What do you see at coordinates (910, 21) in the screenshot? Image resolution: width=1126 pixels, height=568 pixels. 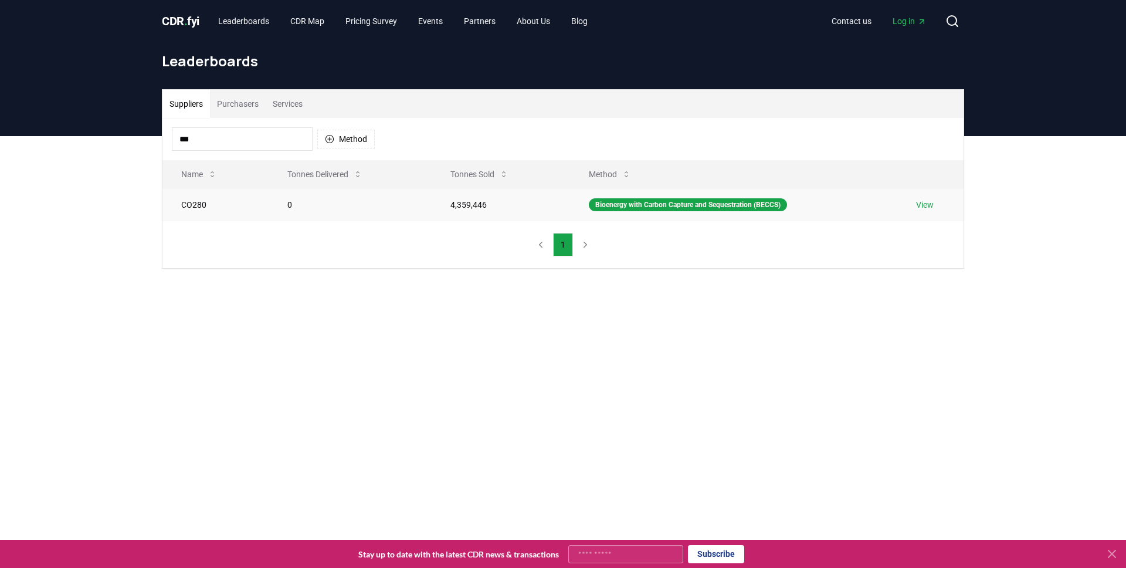 I see `a: Log in` at bounding box center [910, 21].